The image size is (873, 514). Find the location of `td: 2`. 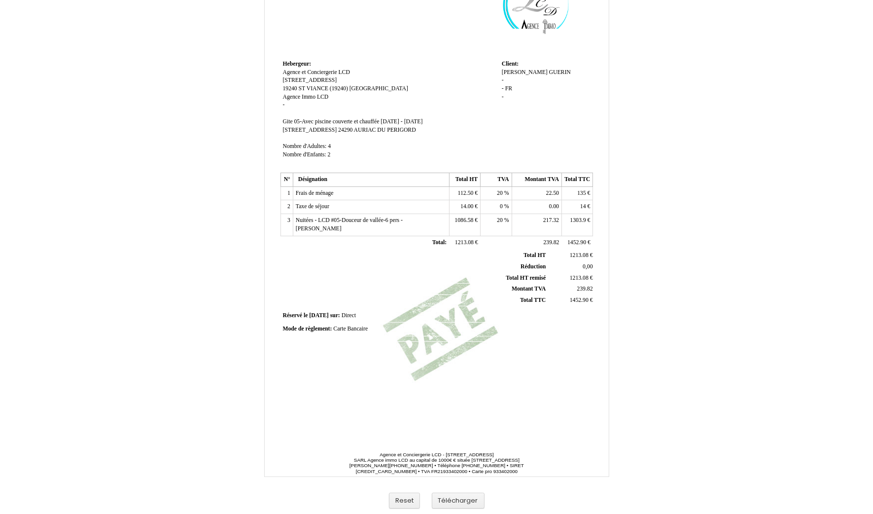

td: 2 is located at coordinates (286, 207).